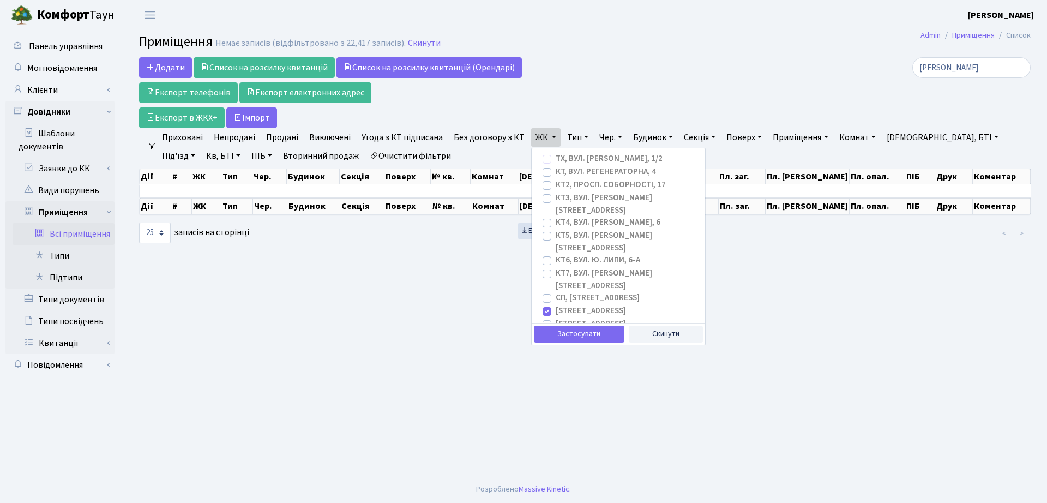  Describe the element at coordinates (63, 343) in the screenshot. I see `a: Квитанції` at that location.